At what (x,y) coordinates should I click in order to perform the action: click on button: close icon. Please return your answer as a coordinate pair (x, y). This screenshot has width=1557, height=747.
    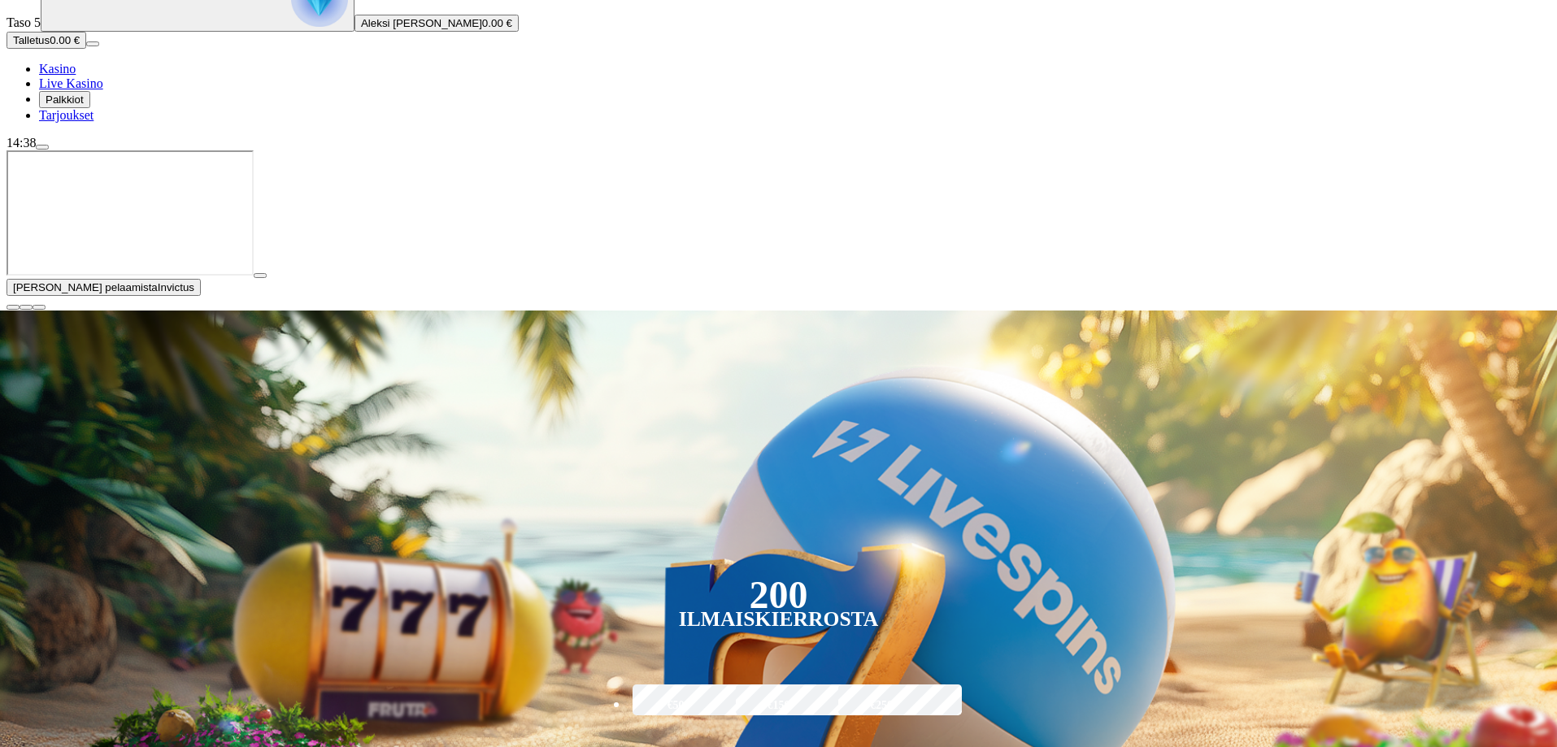
    Looking at the image, I should click on (13, 307).